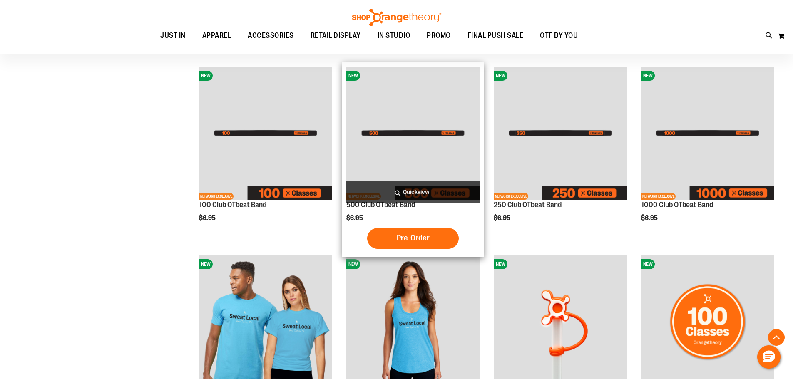  Describe the element at coordinates (413, 239) in the screenshot. I see `button: Pre-Order` at that location.